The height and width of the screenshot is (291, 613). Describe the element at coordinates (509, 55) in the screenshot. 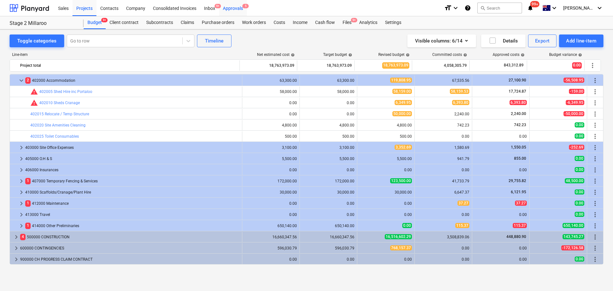

I see `div: Approved costs` at that location.